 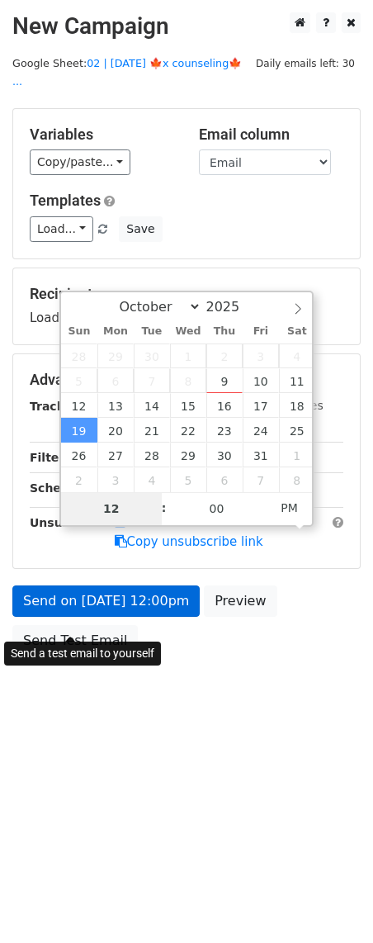 What do you see at coordinates (79, 356) in the screenshot?
I see `span: September 28, 2025` at bounding box center [79, 356].